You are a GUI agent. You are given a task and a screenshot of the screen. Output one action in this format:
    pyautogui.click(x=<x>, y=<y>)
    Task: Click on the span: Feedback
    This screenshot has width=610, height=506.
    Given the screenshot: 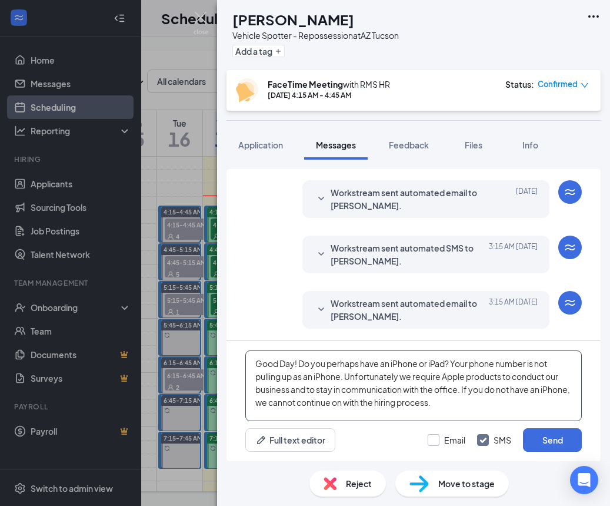 What is the action you would take?
    pyautogui.click(x=409, y=145)
    